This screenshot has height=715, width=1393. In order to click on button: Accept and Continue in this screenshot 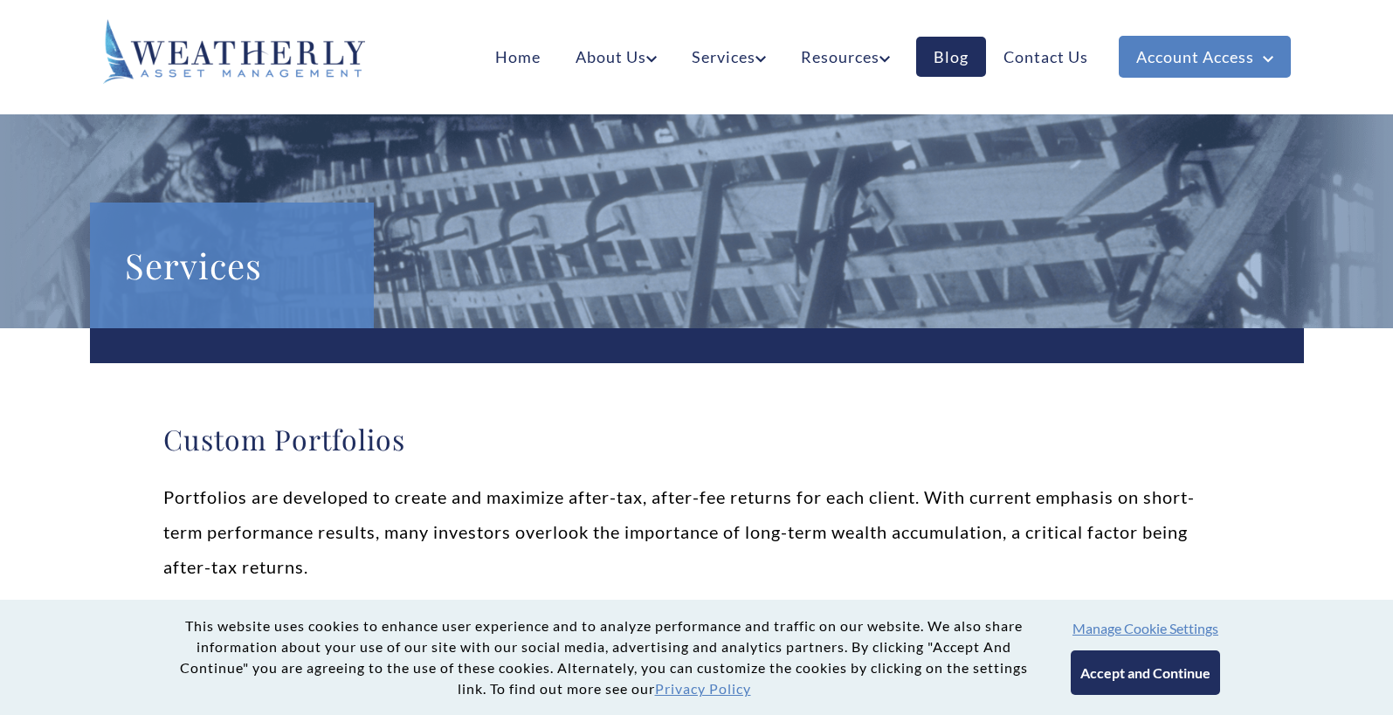, I will do `click(1145, 672)`.